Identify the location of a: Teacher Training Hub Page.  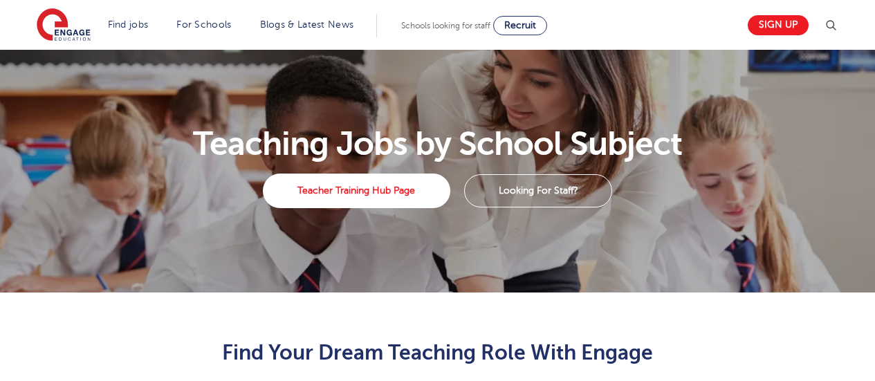
(356, 191).